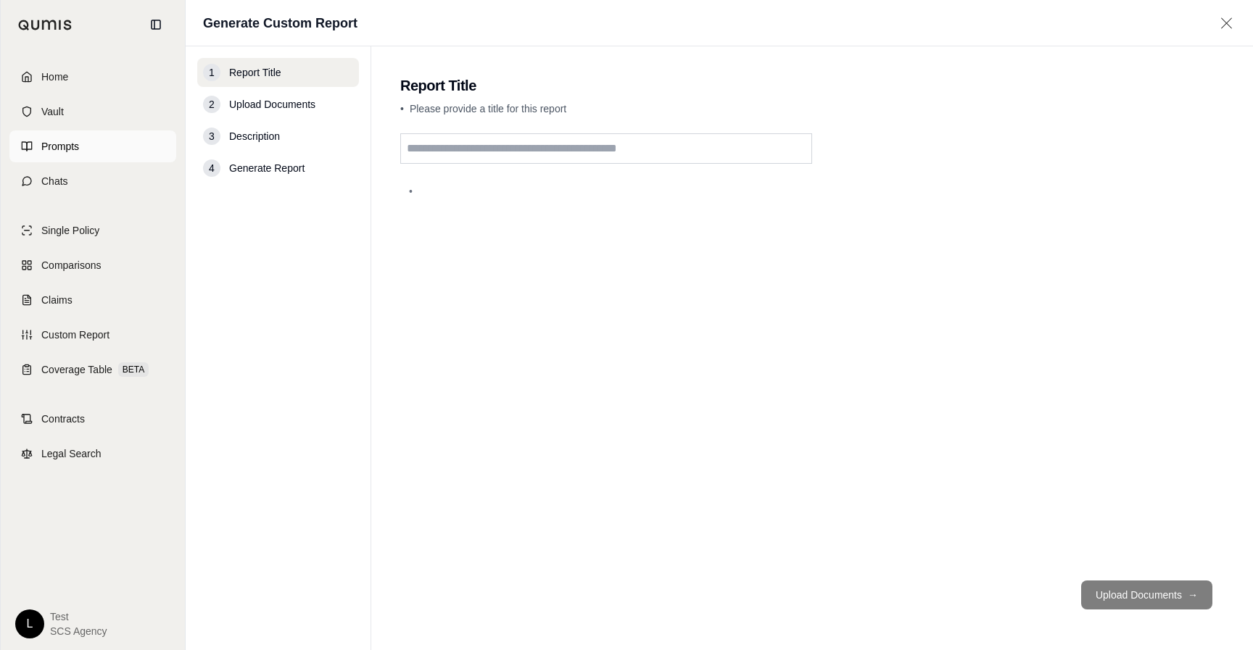  What do you see at coordinates (267, 168) in the screenshot?
I see `span: Generate Report` at bounding box center [267, 168].